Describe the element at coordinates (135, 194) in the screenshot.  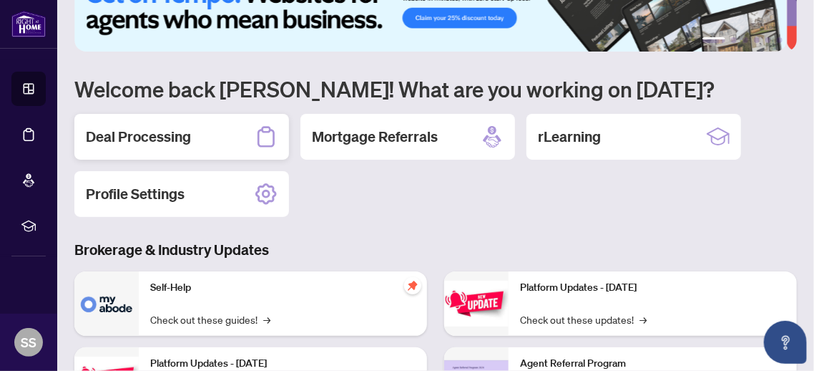
I see `h2: Profile Settings` at that location.